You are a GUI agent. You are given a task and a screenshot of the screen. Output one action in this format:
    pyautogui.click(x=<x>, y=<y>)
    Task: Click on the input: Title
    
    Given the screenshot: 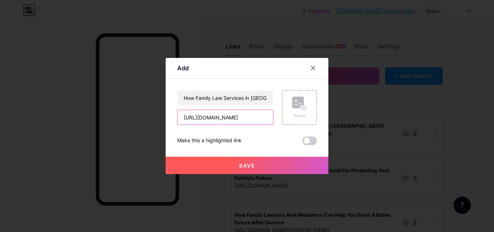 What is the action you would take?
    pyautogui.click(x=225, y=98)
    